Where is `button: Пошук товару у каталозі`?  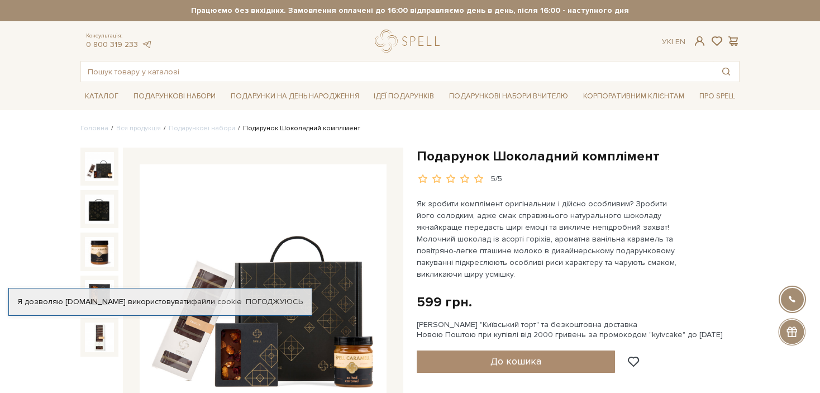
button: Пошук товару у каталозі is located at coordinates (726, 72).